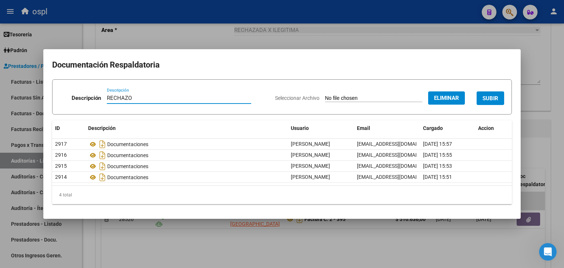 This screenshot has height=268, width=564. What do you see at coordinates (486, 128) in the screenshot?
I see `span: Accion` at bounding box center [486, 128].